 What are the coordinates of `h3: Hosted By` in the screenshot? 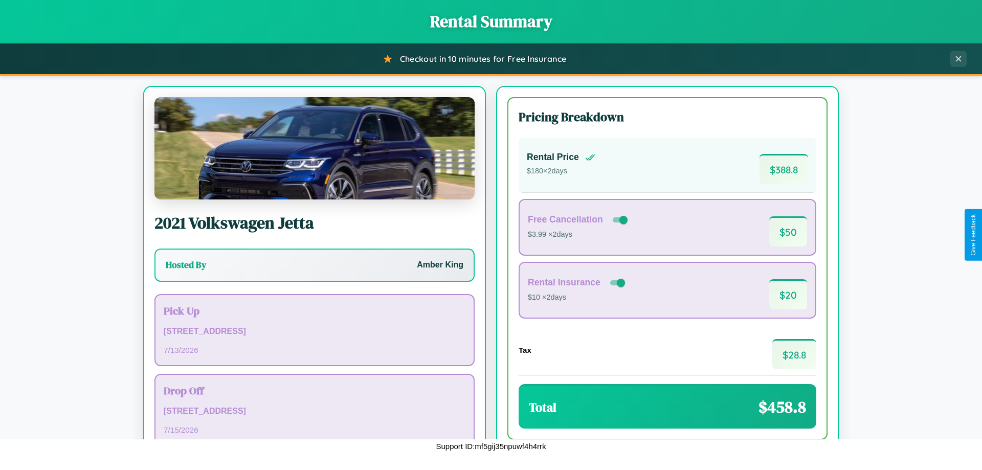 It's located at (186, 265).